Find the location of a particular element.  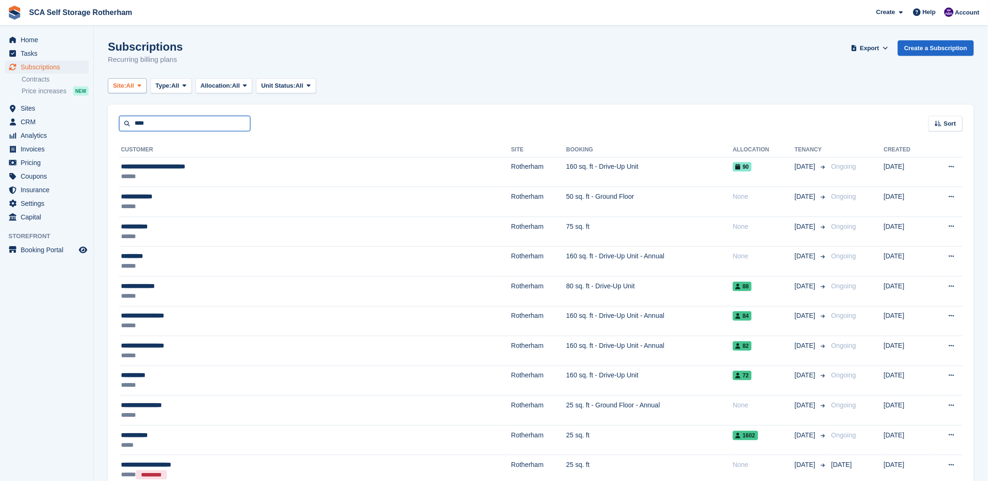

h1: Subscriptions is located at coordinates (145, 46).